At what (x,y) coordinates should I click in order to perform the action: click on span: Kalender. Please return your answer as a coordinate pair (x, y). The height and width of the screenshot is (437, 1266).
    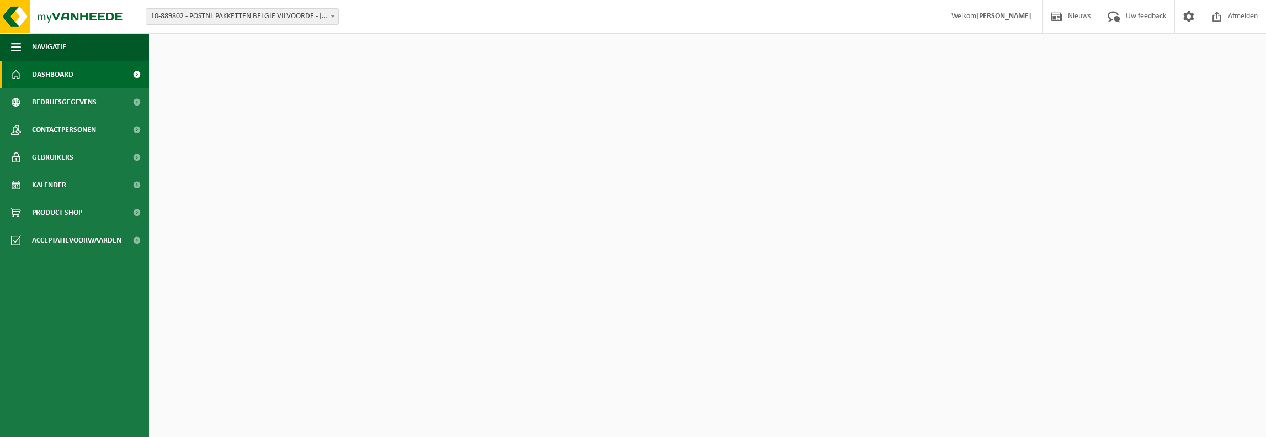
    Looking at the image, I should click on (49, 185).